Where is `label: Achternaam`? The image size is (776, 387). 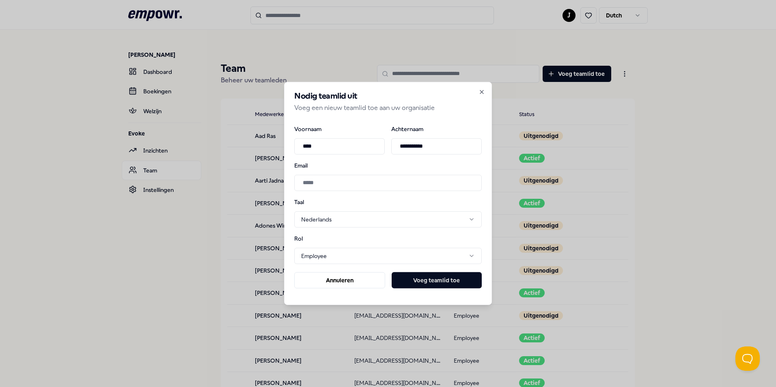 label: Achternaam is located at coordinates (436, 129).